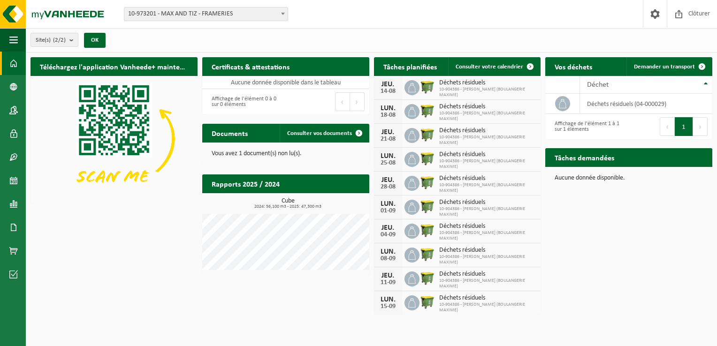  Describe the element at coordinates (54, 40) in the screenshot. I see `button: Site(s)(2/2)` at that location.